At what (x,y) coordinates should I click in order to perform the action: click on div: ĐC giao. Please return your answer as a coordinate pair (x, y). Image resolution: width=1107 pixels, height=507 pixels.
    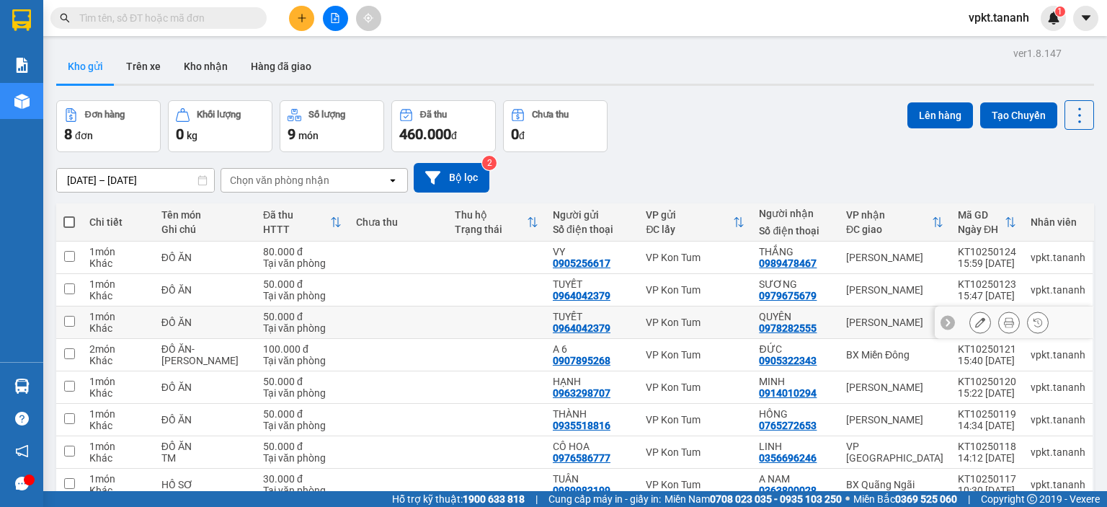
    Looking at the image, I should click on (889, 229).